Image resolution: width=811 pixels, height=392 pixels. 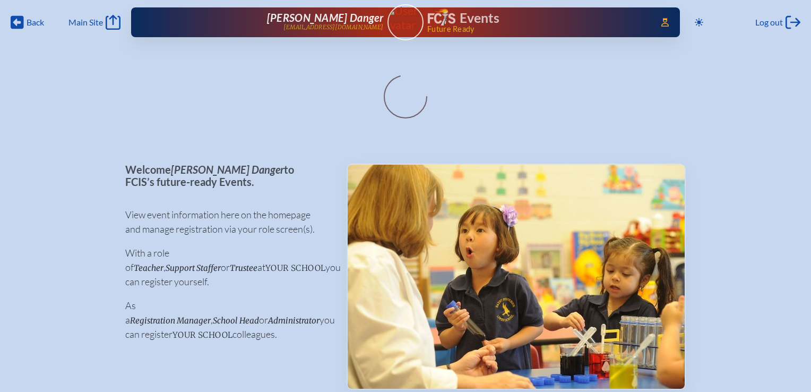 What do you see at coordinates (227, 175) in the screenshot?
I see `p: Welcome to FCIS’s future-ready Events.` at bounding box center [227, 175].